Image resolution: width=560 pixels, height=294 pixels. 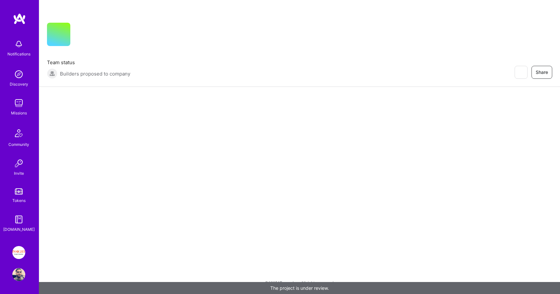 I want to click on img: Builders proposed to company, so click(x=52, y=74).